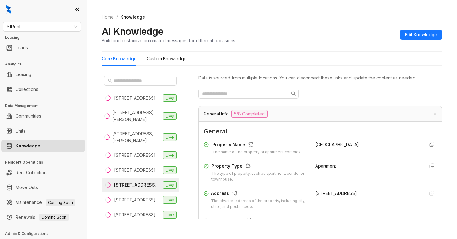 This screenshot has width=457, height=239. What do you see at coordinates (46, 64) in the screenshot?
I see `h3: Analytics` at bounding box center [46, 64].